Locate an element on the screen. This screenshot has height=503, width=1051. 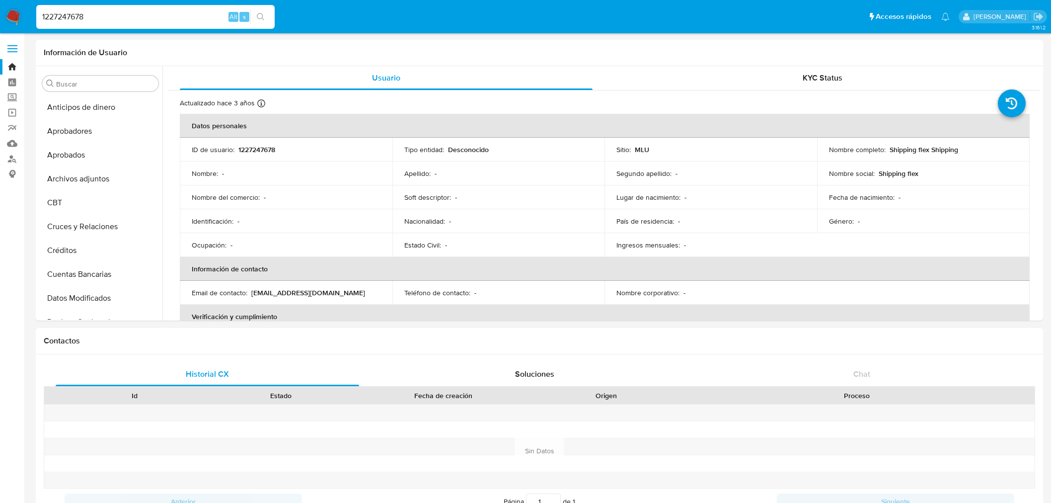
span: Chat is located at coordinates (862, 373).